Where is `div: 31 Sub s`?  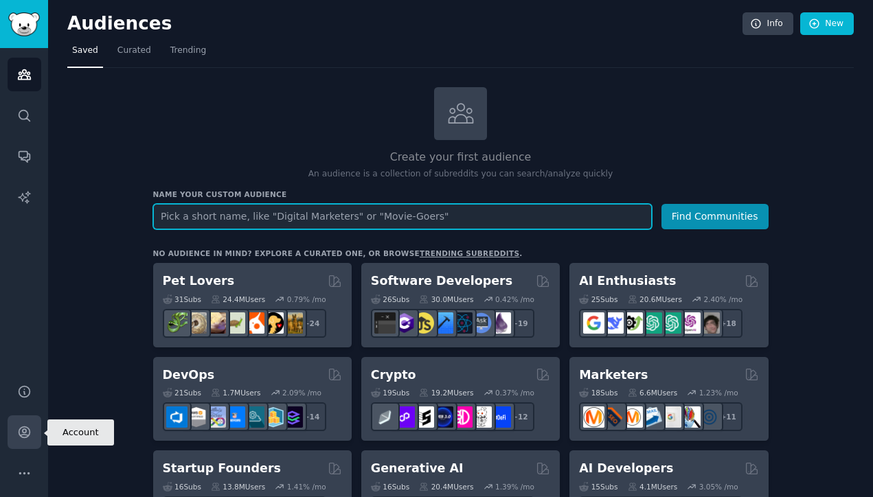
div: 31 Sub s is located at coordinates (182, 300).